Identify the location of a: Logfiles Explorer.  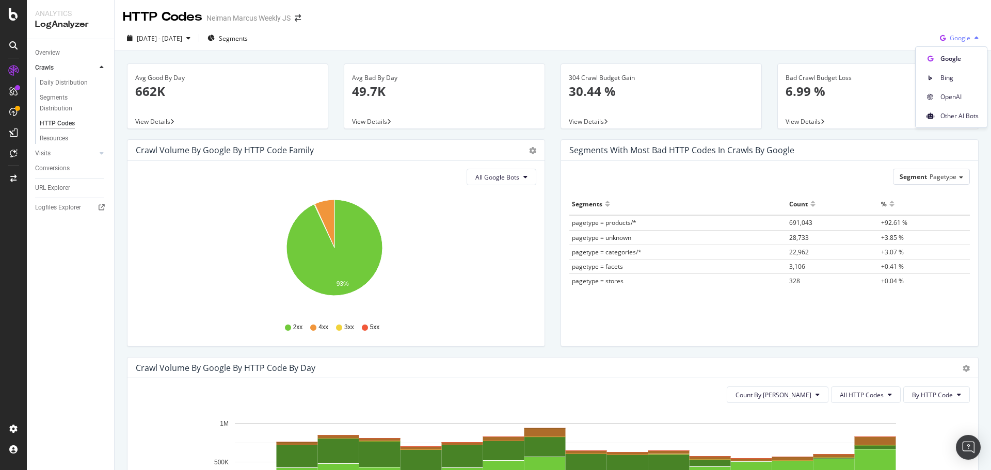
(71, 207).